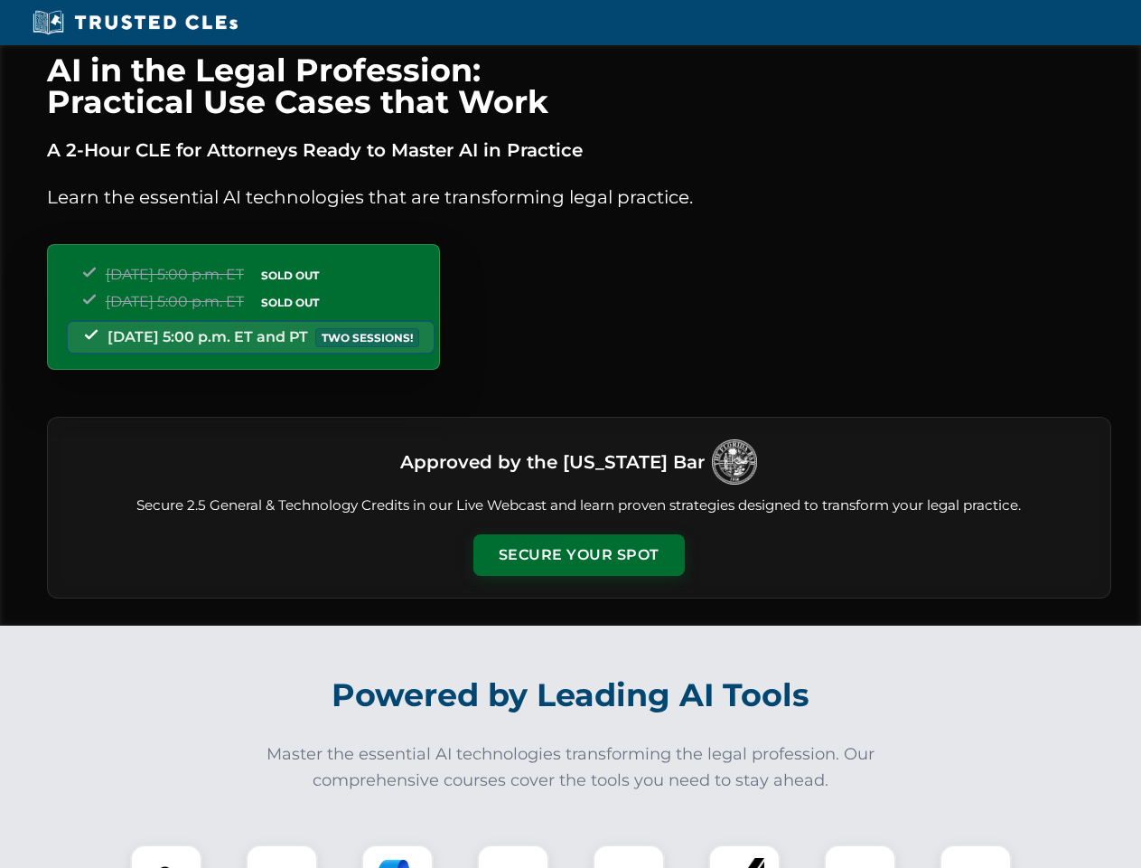 This screenshot has width=1141, height=868. I want to click on p: Learn the essential AI technologies that are transforming legal practice., so click(579, 197).